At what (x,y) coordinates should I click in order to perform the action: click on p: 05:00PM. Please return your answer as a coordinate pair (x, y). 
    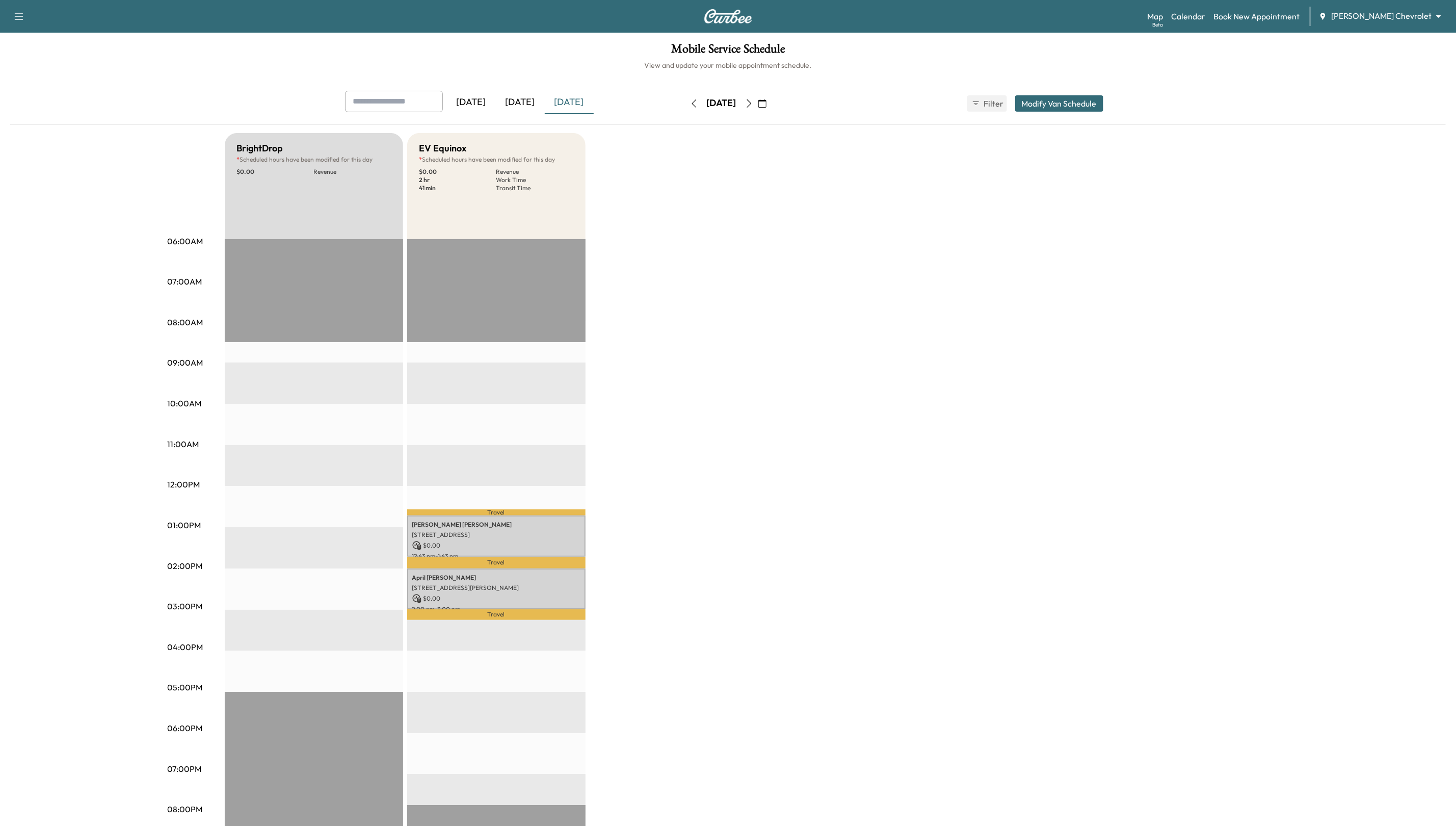
    Looking at the image, I should click on (185, 687).